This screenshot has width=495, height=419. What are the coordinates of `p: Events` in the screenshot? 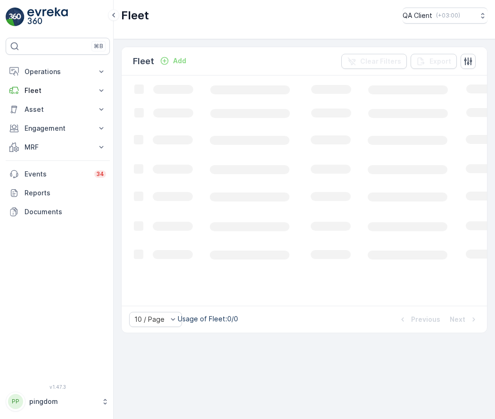 It's located at (57, 174).